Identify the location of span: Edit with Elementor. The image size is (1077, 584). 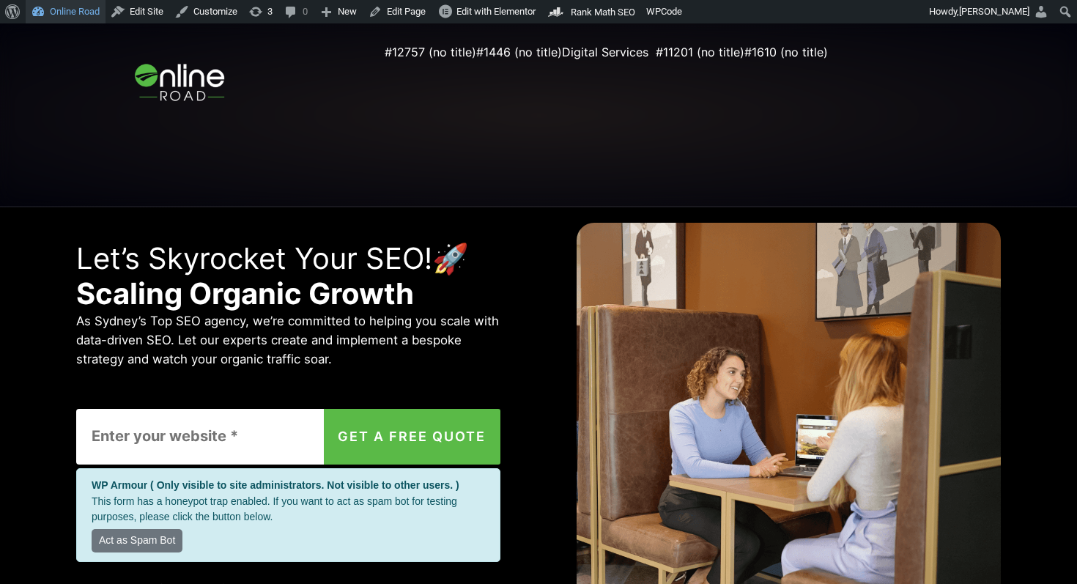
(496, 11).